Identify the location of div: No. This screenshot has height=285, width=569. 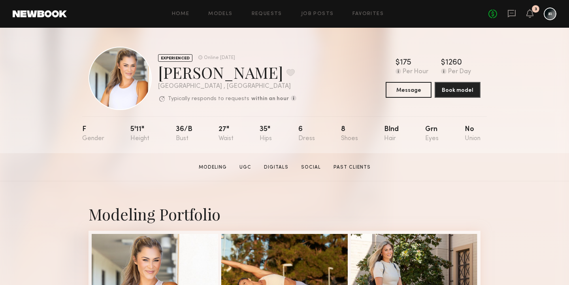
(473, 134).